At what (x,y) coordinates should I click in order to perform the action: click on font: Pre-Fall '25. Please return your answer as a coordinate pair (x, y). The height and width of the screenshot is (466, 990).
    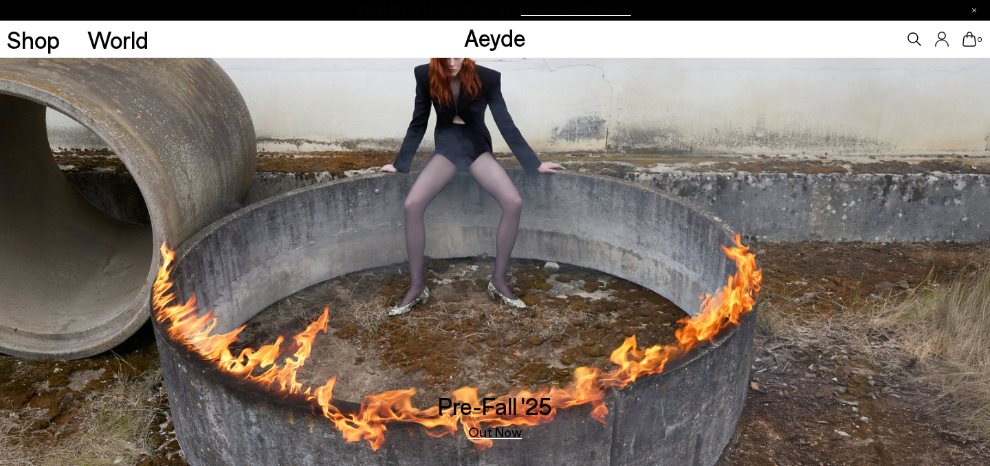
    Looking at the image, I should click on (495, 406).